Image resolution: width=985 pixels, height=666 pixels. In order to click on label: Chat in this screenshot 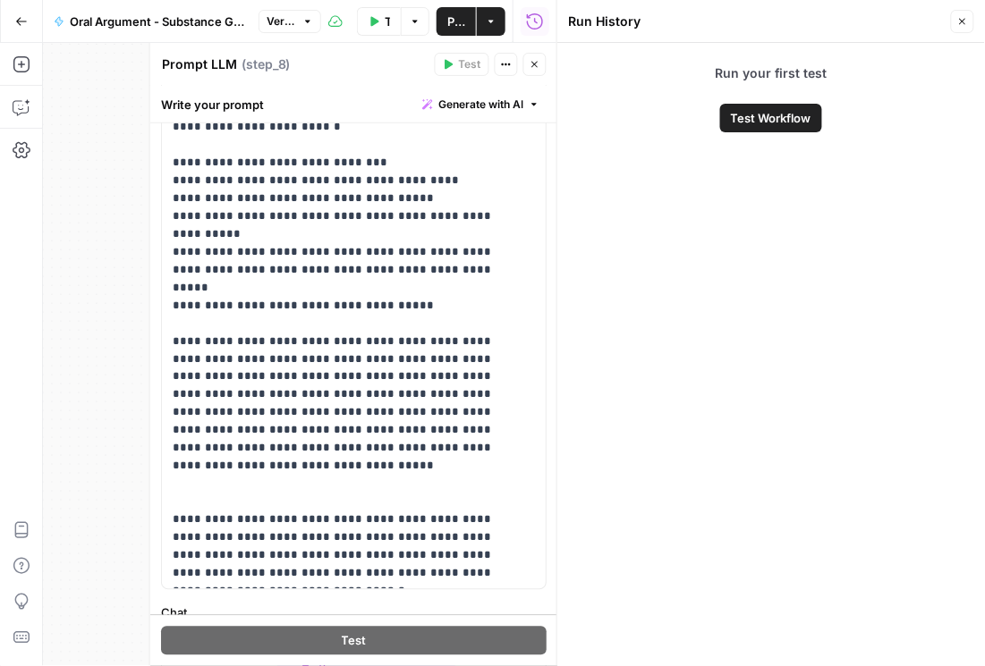, I will do `click(353, 614)`.